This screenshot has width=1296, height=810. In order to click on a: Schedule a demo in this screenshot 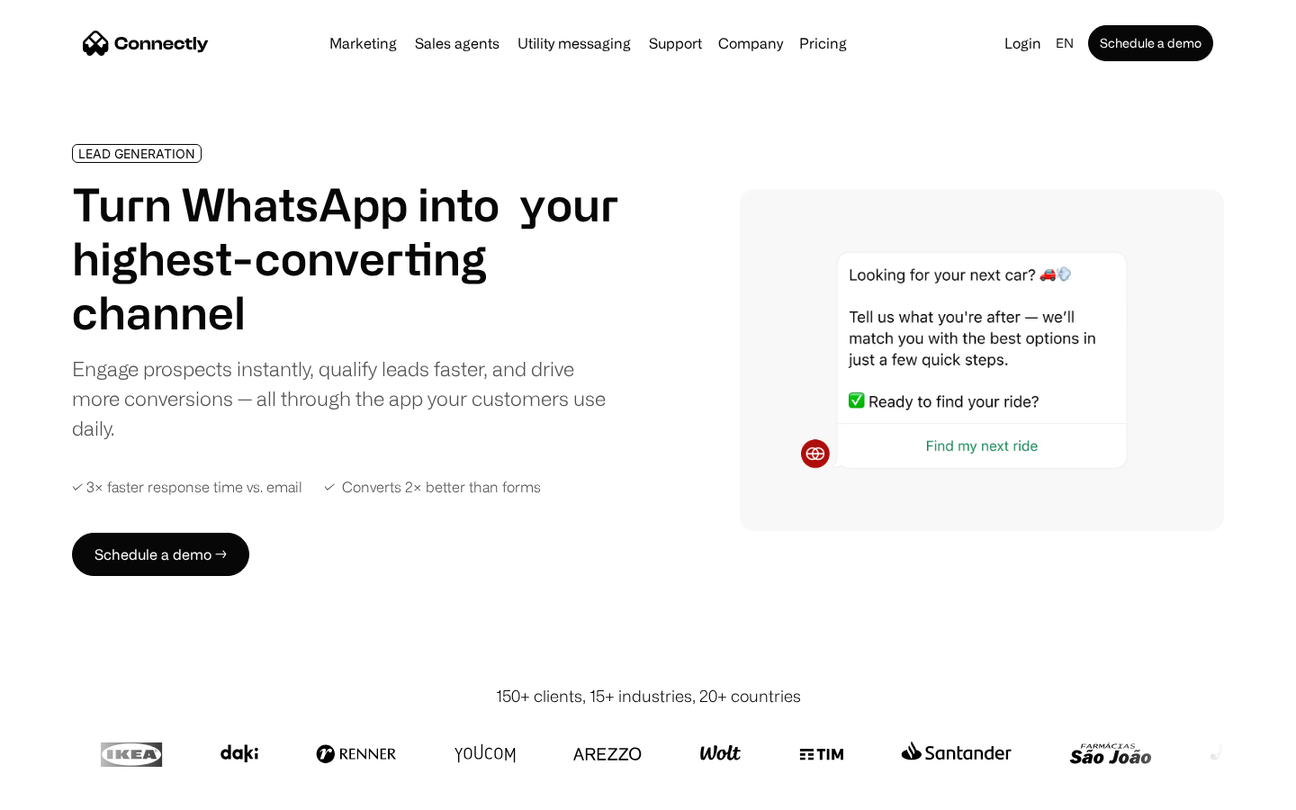, I will do `click(1150, 43)`.